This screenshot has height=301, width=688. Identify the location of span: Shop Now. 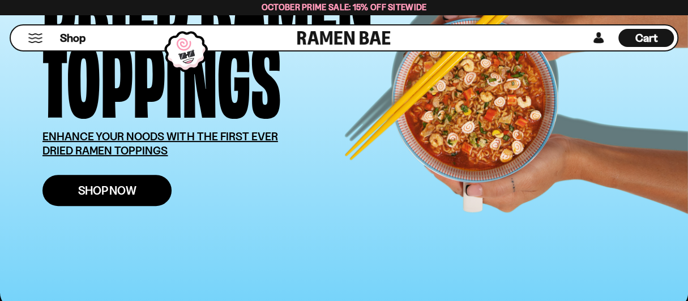
(107, 190).